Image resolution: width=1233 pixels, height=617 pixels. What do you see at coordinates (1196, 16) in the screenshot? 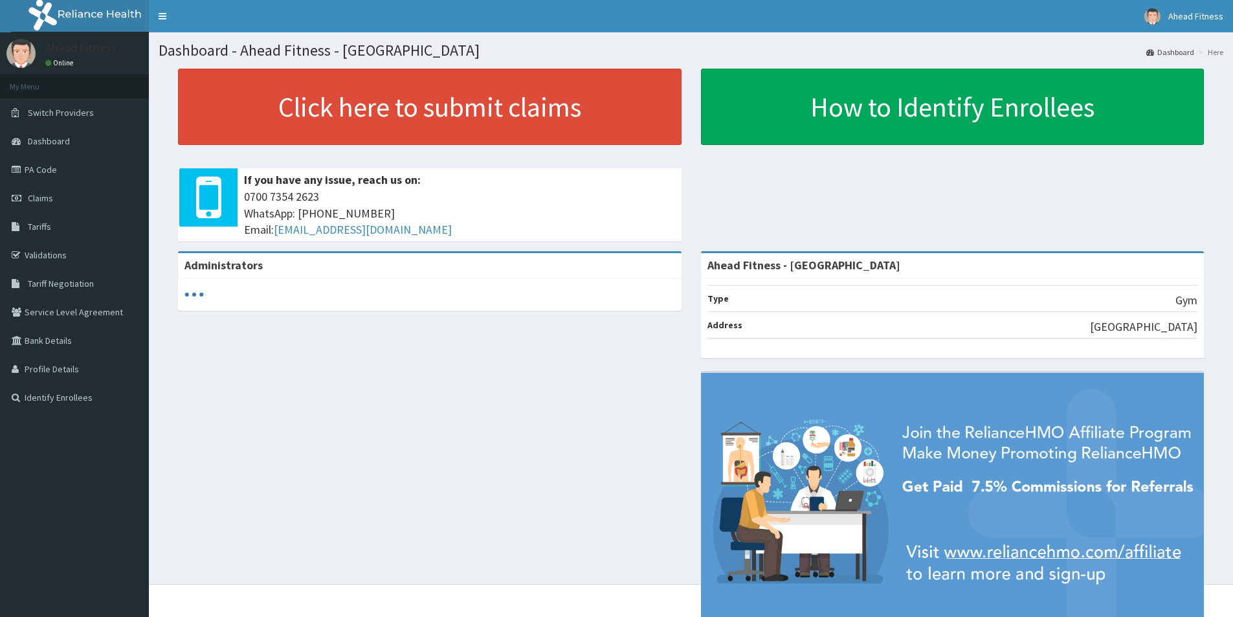
I see `span: Ahead Fitness` at bounding box center [1196, 16].